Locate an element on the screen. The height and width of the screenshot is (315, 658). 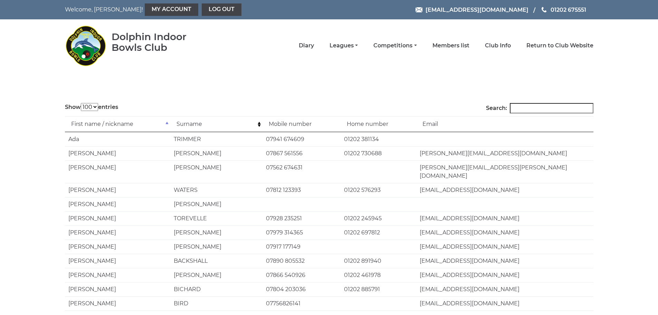
td: 01202 381134 is located at coordinates (378, 139).